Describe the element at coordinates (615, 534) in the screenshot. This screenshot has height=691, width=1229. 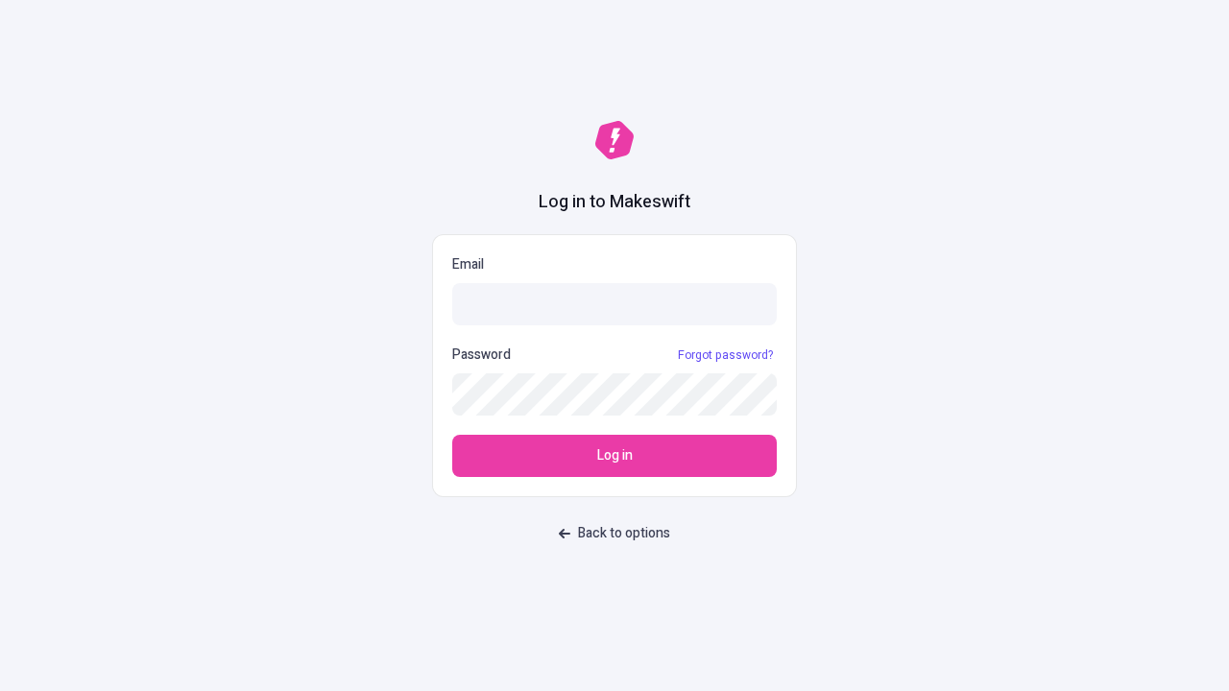
I see `button: Back to options` at that location.